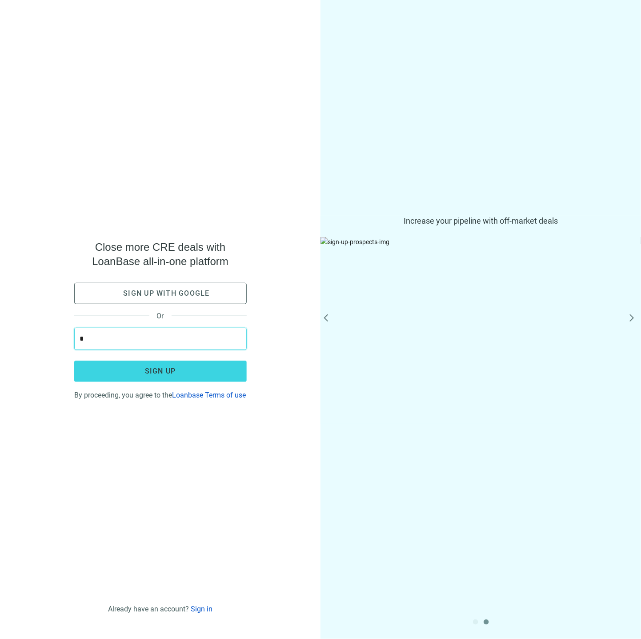 Image resolution: width=641 pixels, height=639 pixels. Describe the element at coordinates (166, 293) in the screenshot. I see `span: Sign up with google` at that location.